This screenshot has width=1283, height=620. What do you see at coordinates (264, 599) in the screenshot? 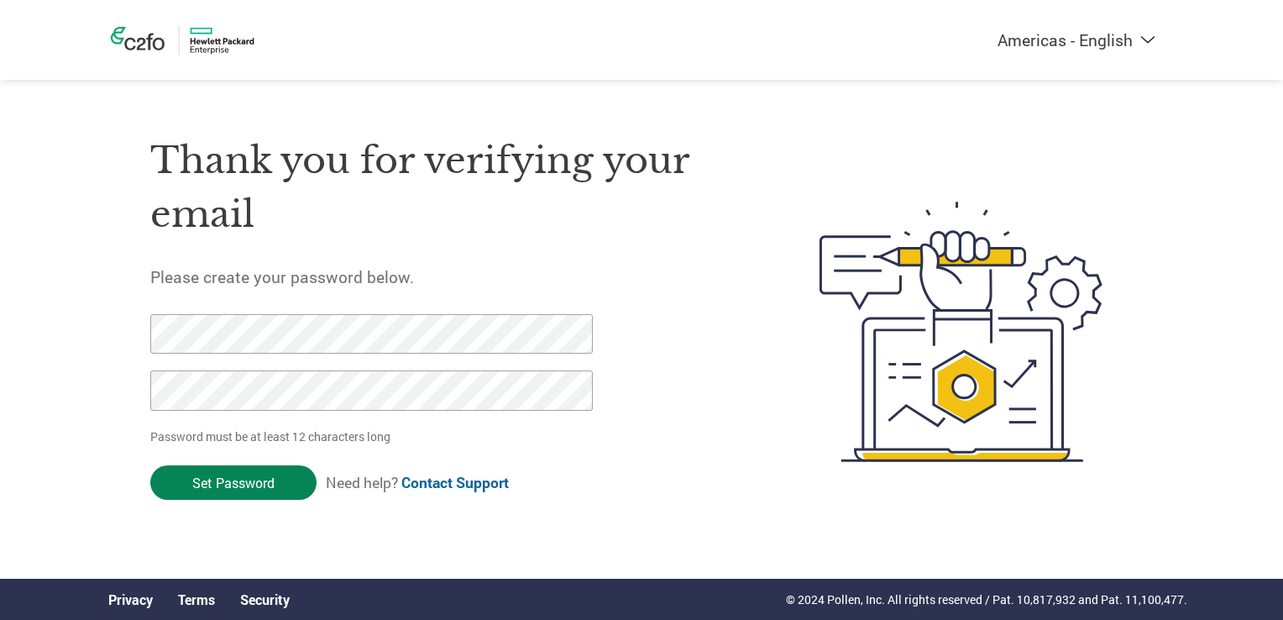
I see `a: Security` at bounding box center [264, 599].